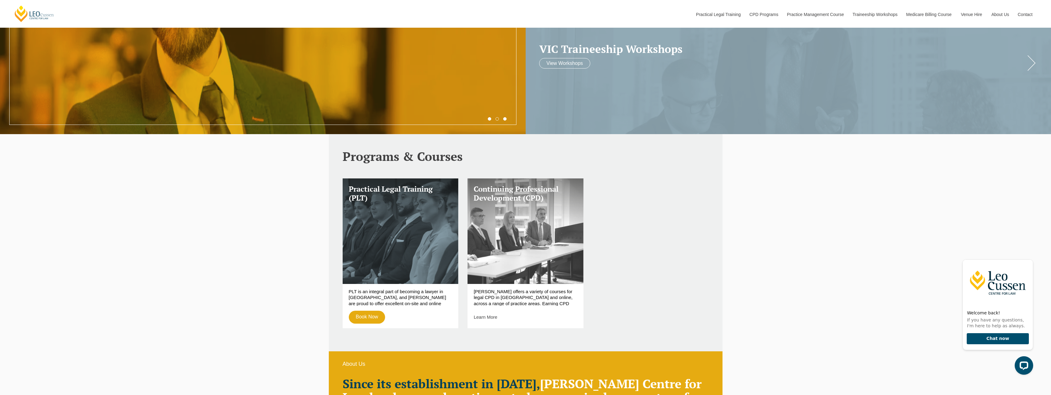 The height and width of the screenshot is (395, 1051). Describe the element at coordinates (401, 231) in the screenshot. I see `a: Practical Legal Training (PLT)` at that location.